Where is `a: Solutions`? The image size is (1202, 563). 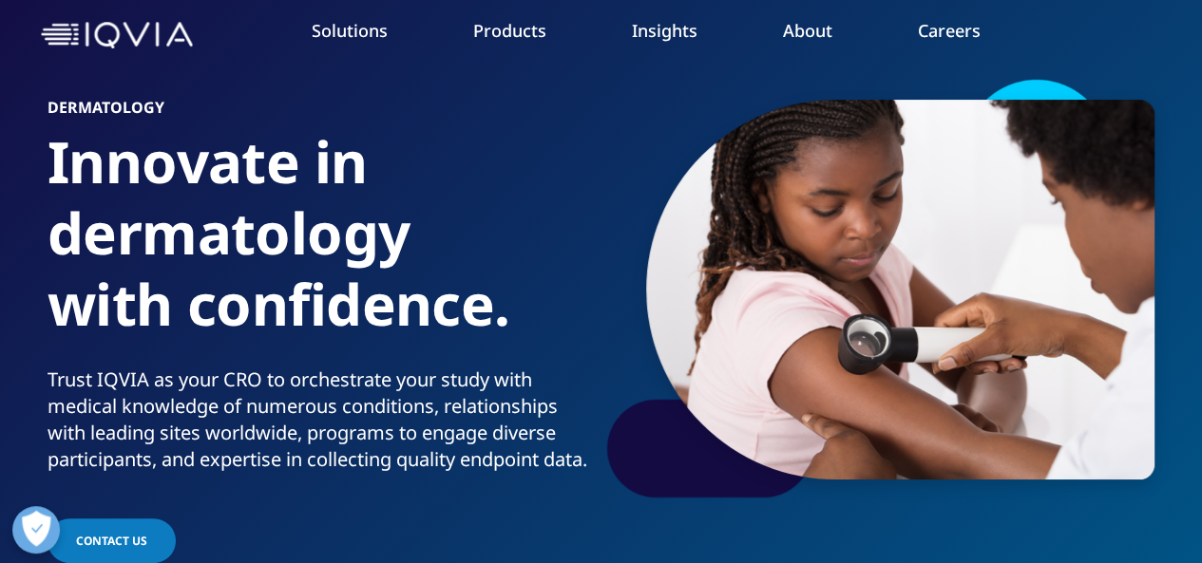
a: Solutions is located at coordinates (350, 30).